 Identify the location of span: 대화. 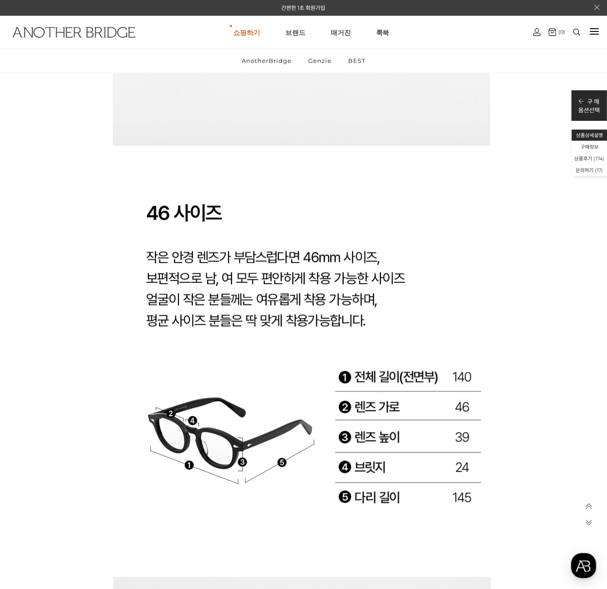
(88, 302).